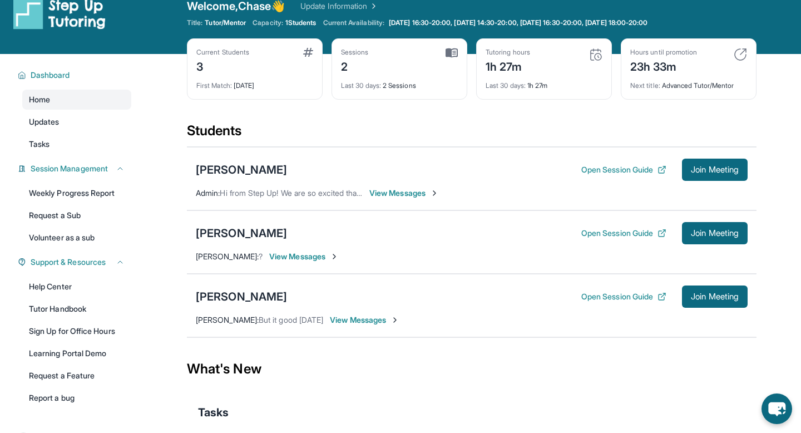 The width and height of the screenshot is (801, 433). What do you see at coordinates (77, 215) in the screenshot?
I see `a: Request a Sub` at bounding box center [77, 215].